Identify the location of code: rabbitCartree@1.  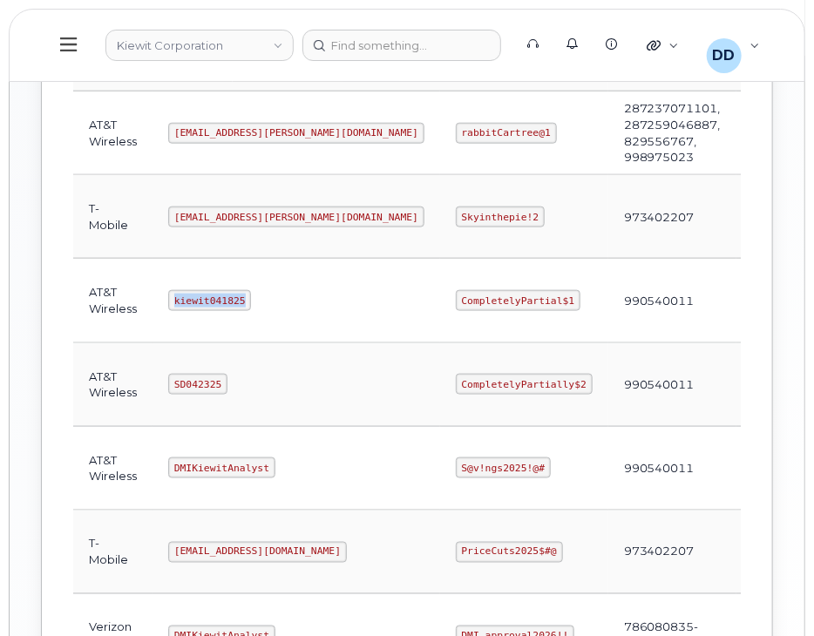
(506, 133).